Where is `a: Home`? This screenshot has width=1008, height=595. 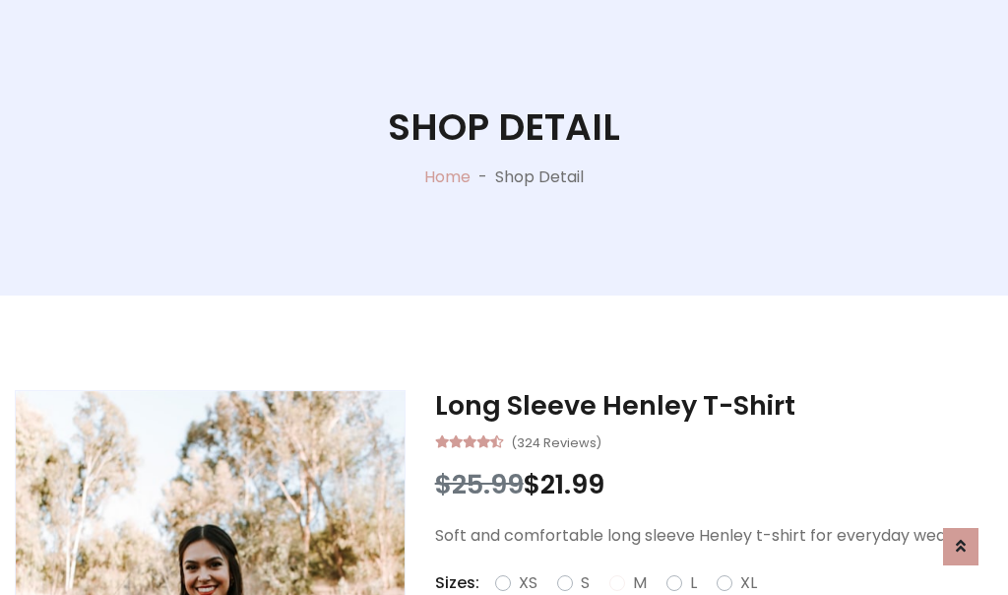
a: Home is located at coordinates (447, 176).